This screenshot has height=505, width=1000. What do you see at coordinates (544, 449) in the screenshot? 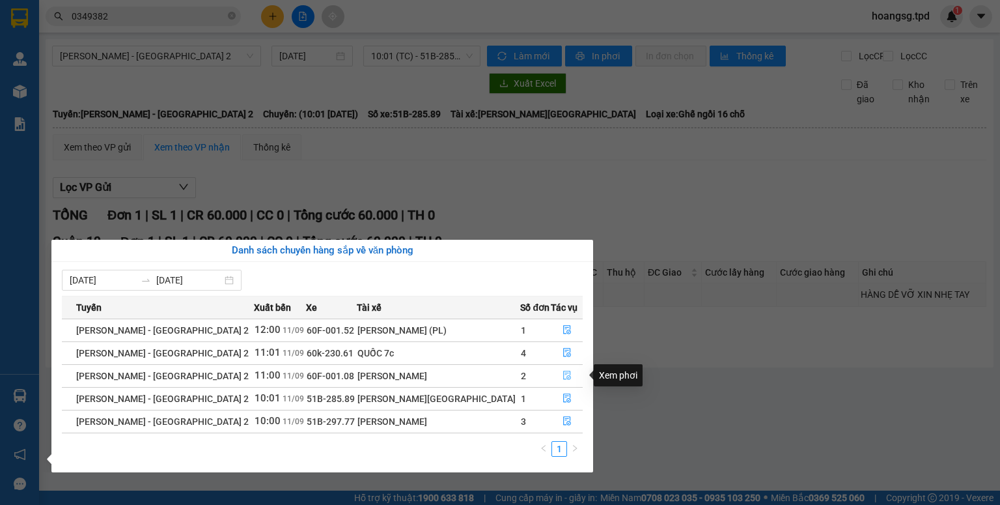
I see `button: left` at bounding box center [544, 449].